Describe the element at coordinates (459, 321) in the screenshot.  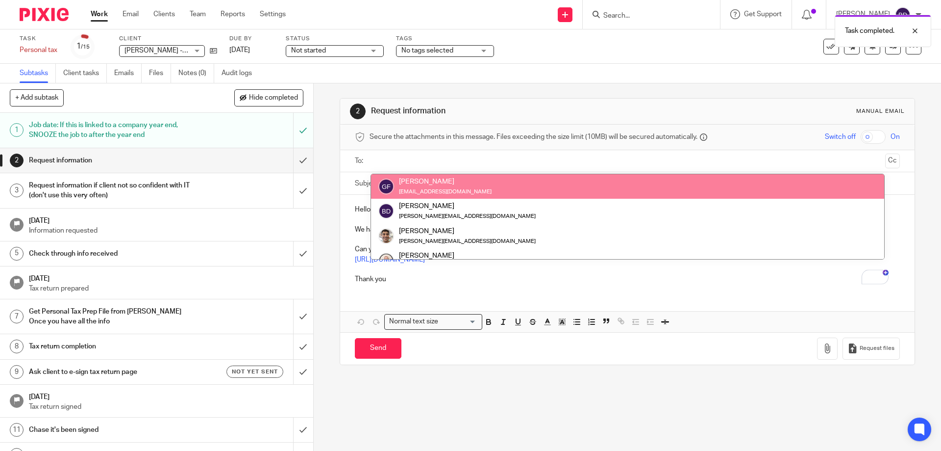
I see `input: Search for option` at that location.